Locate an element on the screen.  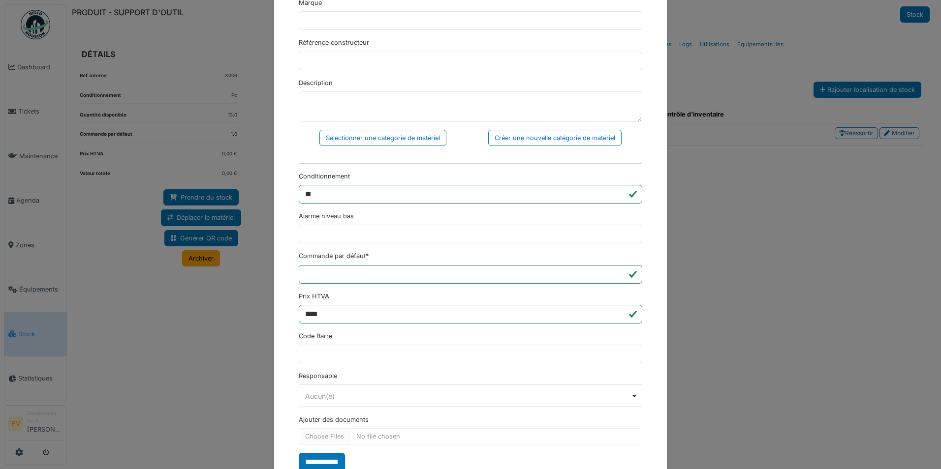
label: Responsable is located at coordinates (318, 376).